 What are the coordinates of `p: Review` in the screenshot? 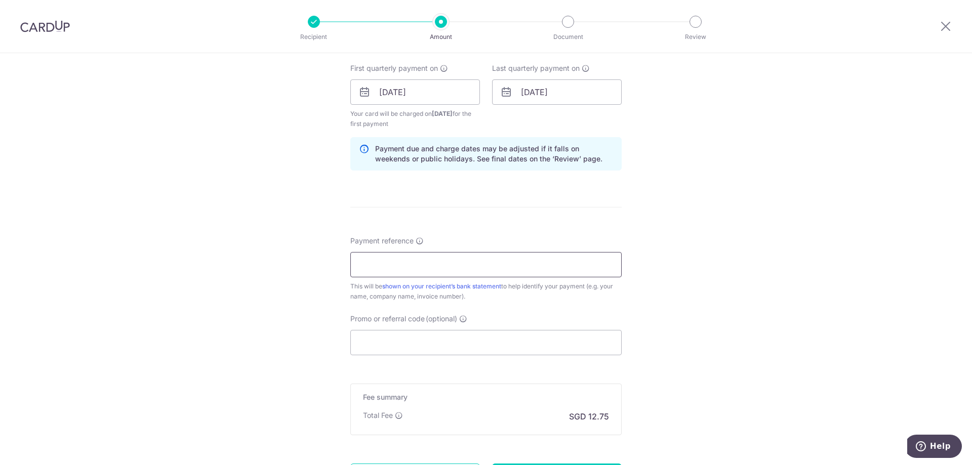 It's located at (695, 37).